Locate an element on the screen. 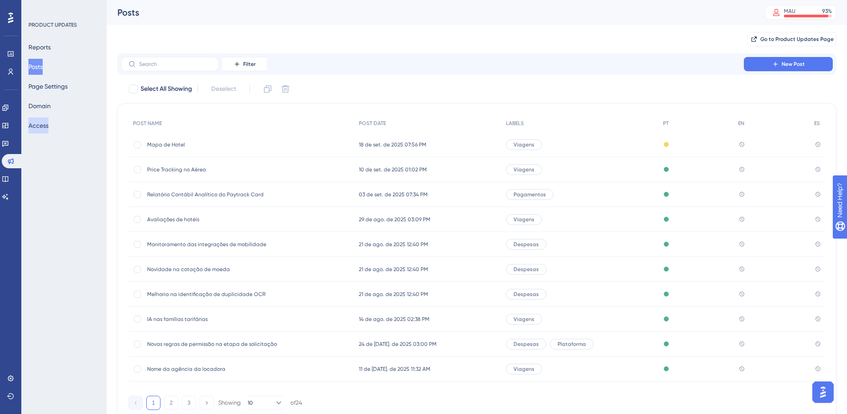 Image resolution: width=847 pixels, height=414 pixels. span: Relatório Contábil Analítico do Paytrack Card is located at coordinates (218, 194).